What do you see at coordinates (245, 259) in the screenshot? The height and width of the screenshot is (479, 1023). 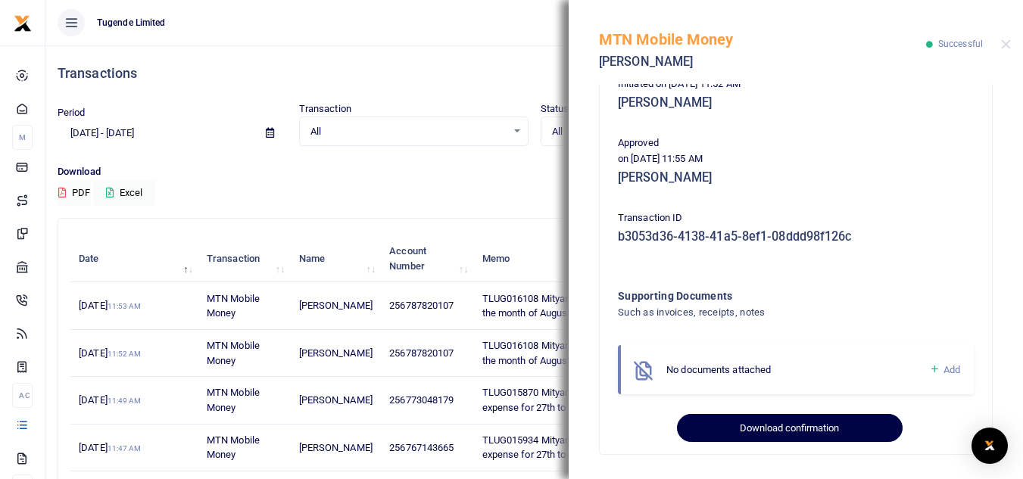 I see `th: Transaction: activate to sort column ascending` at bounding box center [245, 259].